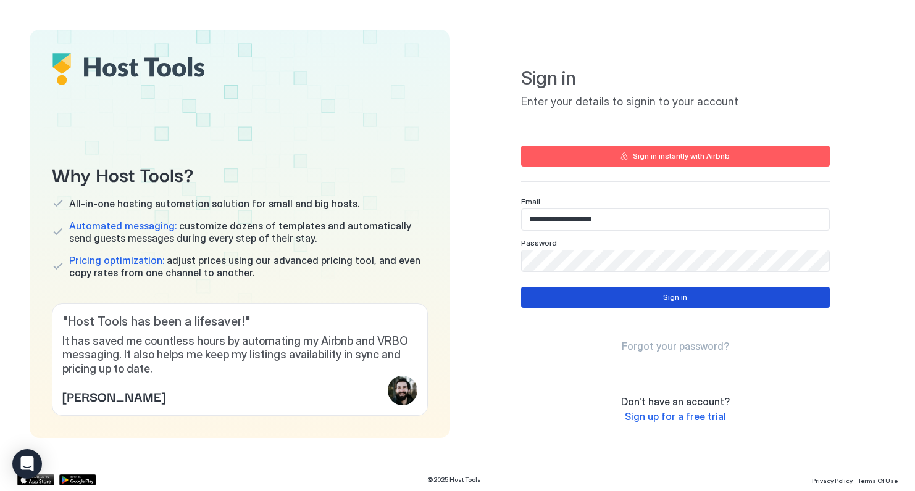 The width and height of the screenshot is (915, 491). I want to click on div: Google Play Store, so click(78, 480).